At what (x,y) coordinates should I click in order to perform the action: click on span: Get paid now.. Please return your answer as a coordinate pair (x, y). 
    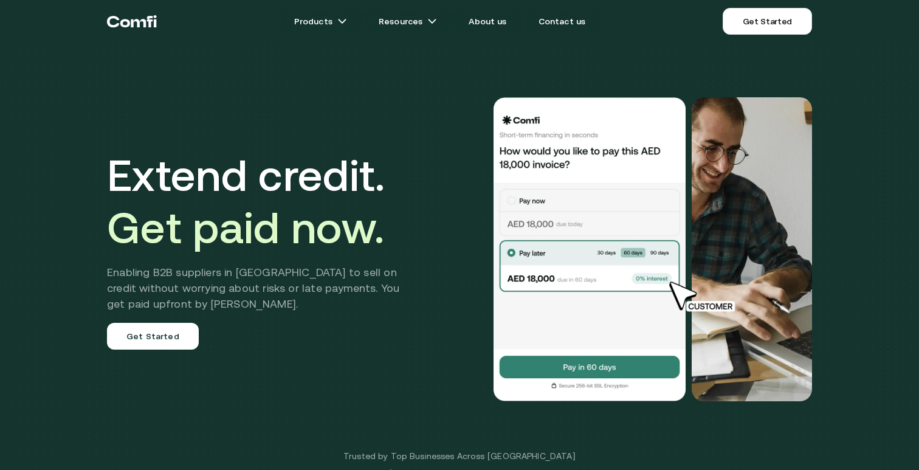
    Looking at the image, I should click on (245, 227).